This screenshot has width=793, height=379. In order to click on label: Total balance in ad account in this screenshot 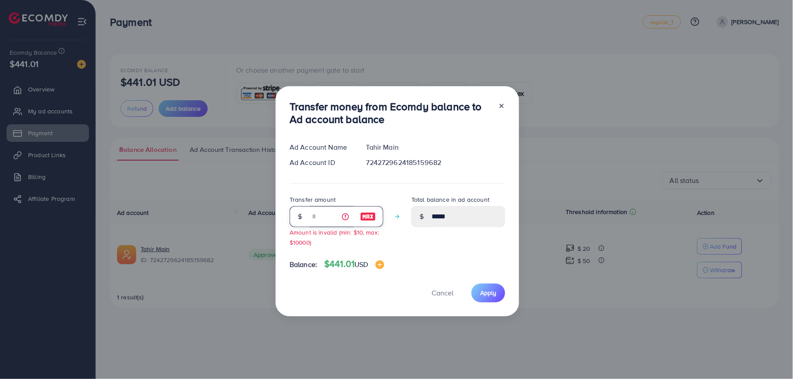, I will do `click(450, 200)`.